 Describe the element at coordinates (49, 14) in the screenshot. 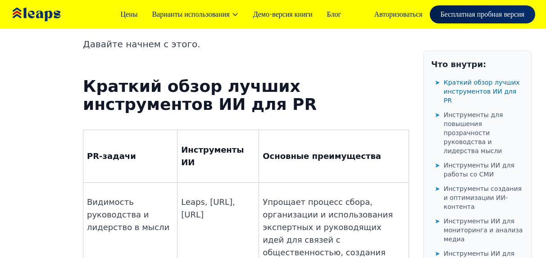

I see `img: Логотип Leaps` at that location.